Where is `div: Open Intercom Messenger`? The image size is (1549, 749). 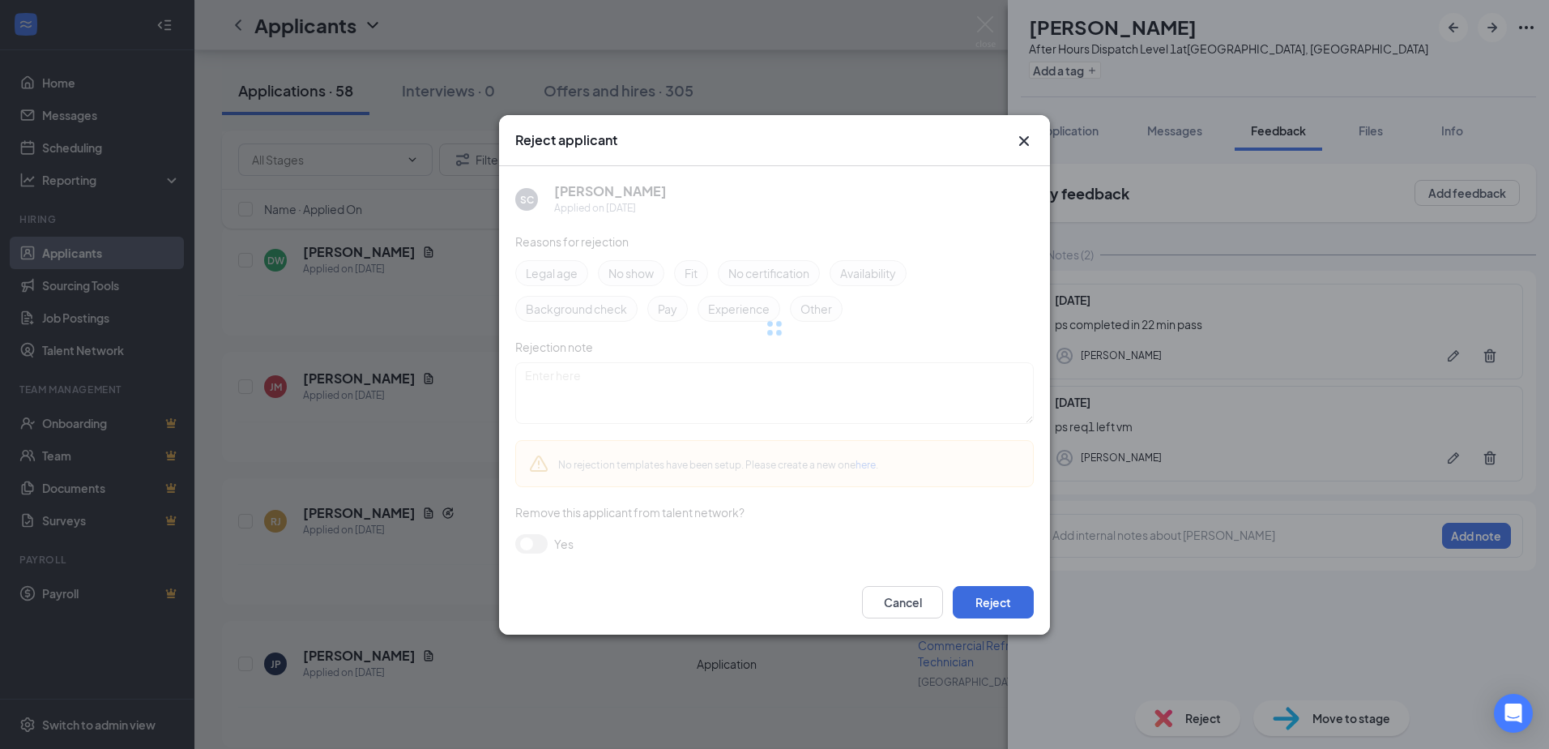 div: Open Intercom Messenger is located at coordinates (1514, 713).